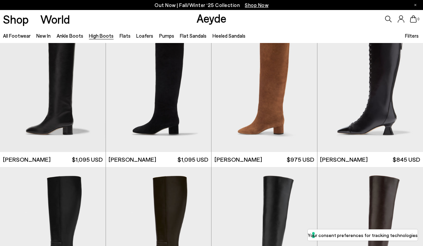 This screenshot has width=423, height=246. What do you see at coordinates (158, 85) in the screenshot?
I see `a: Willa Suede Over-Knee Boots` at bounding box center [158, 85].